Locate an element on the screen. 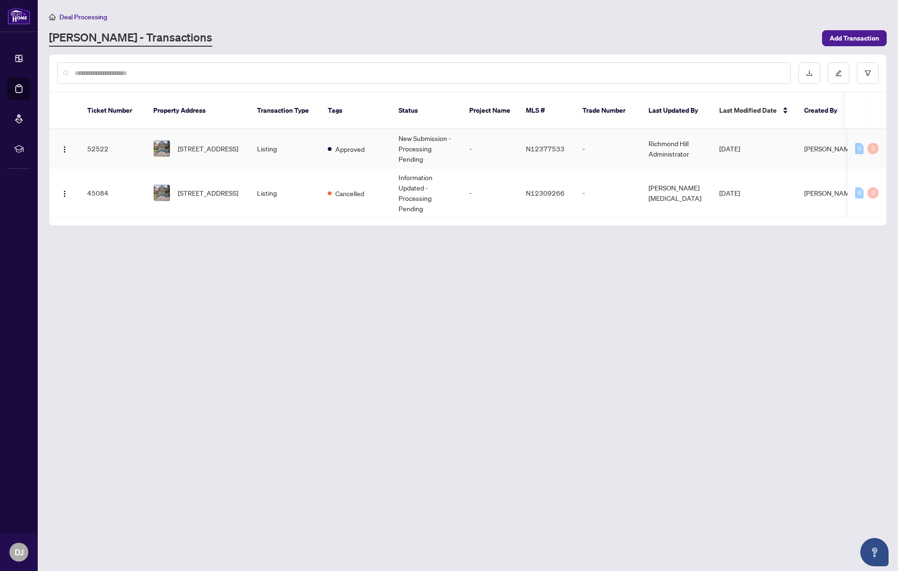 The width and height of the screenshot is (898, 571). td: Information Updated - Processing Pending is located at coordinates (426, 193).